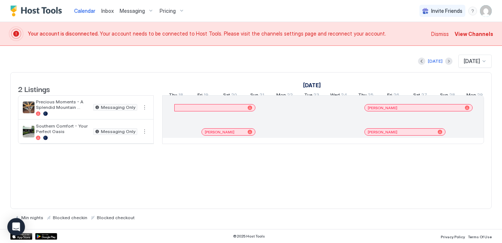 Image resolution: width=502 pixels, height=243 pixels. I want to click on a: Google Play Store, so click(46, 237).